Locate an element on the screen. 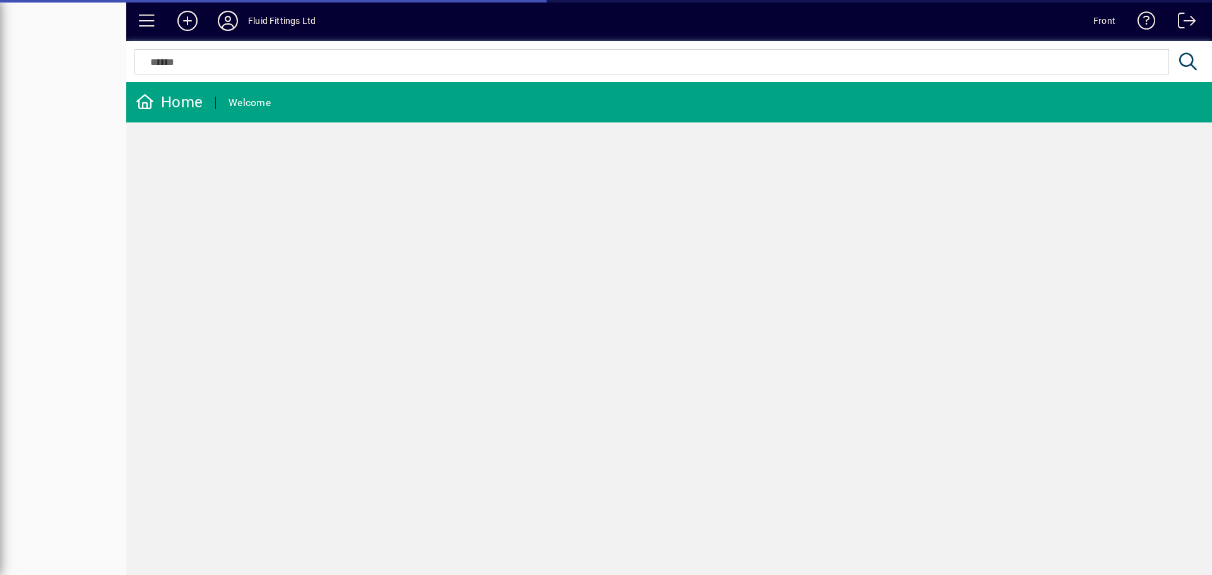  div: Welcome is located at coordinates (249, 103).